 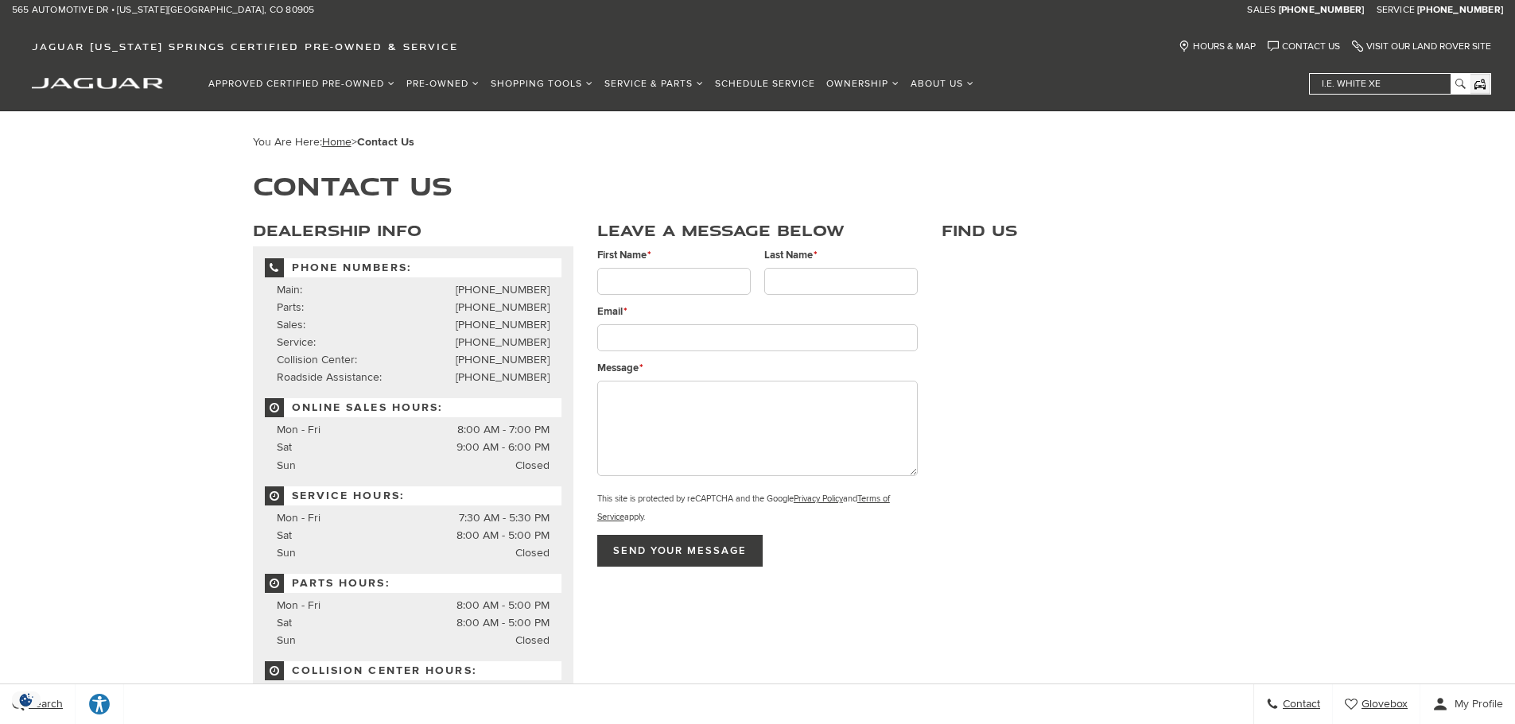 I want to click on span: Parts:, so click(x=290, y=307).